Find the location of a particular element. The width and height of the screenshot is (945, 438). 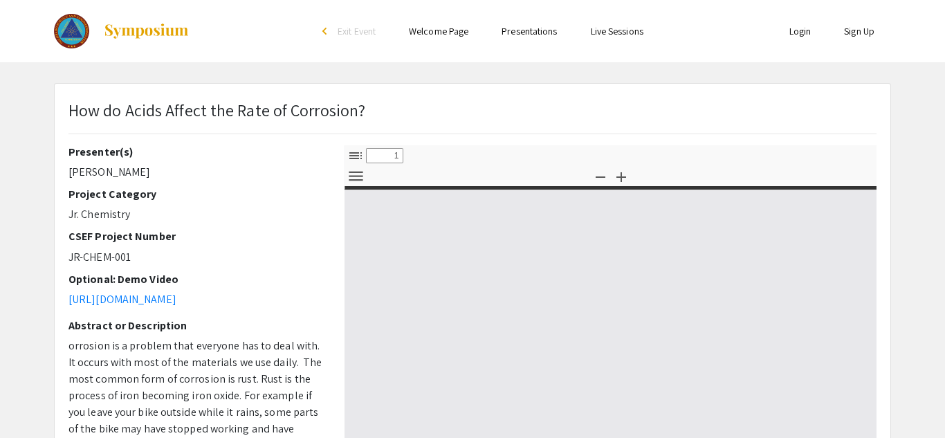

h2: Presenter(s) is located at coordinates (196, 151).